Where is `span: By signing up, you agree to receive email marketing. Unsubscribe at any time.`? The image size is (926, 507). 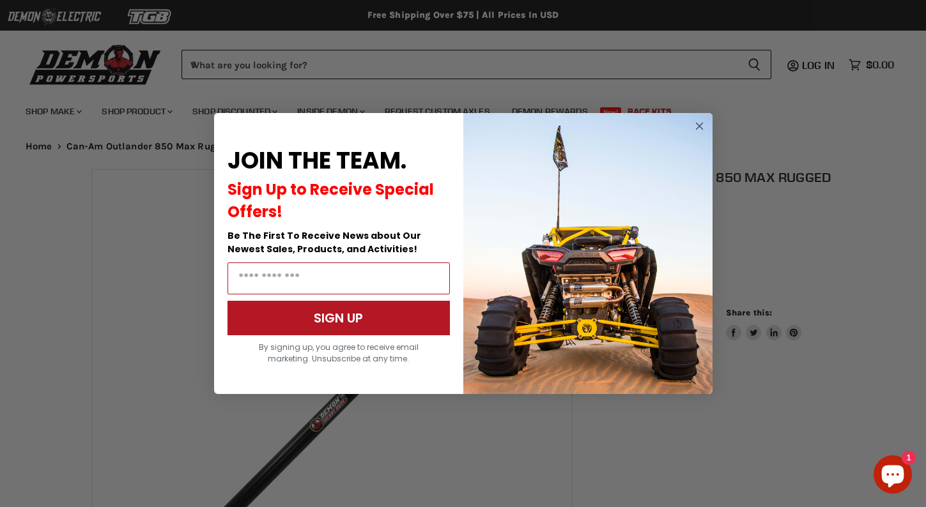 span: By signing up, you agree to receive email marketing. Unsubscribe at any time. is located at coordinates (339, 353).